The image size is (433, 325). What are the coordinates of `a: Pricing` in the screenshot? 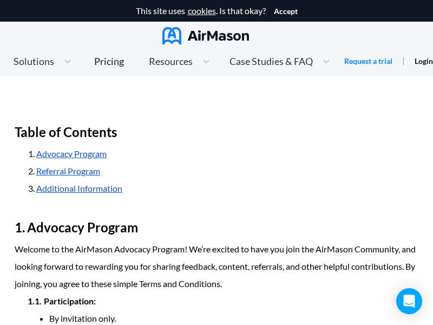 It's located at (109, 61).